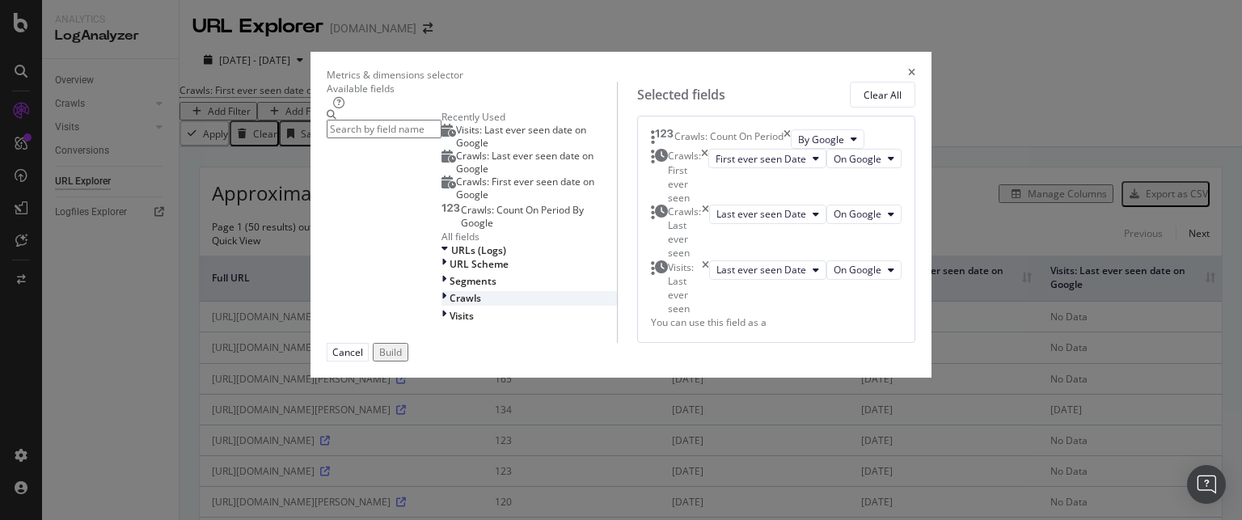 This screenshot has height=520, width=1242. I want to click on div: Crawls: First ever seen, so click(684, 176).